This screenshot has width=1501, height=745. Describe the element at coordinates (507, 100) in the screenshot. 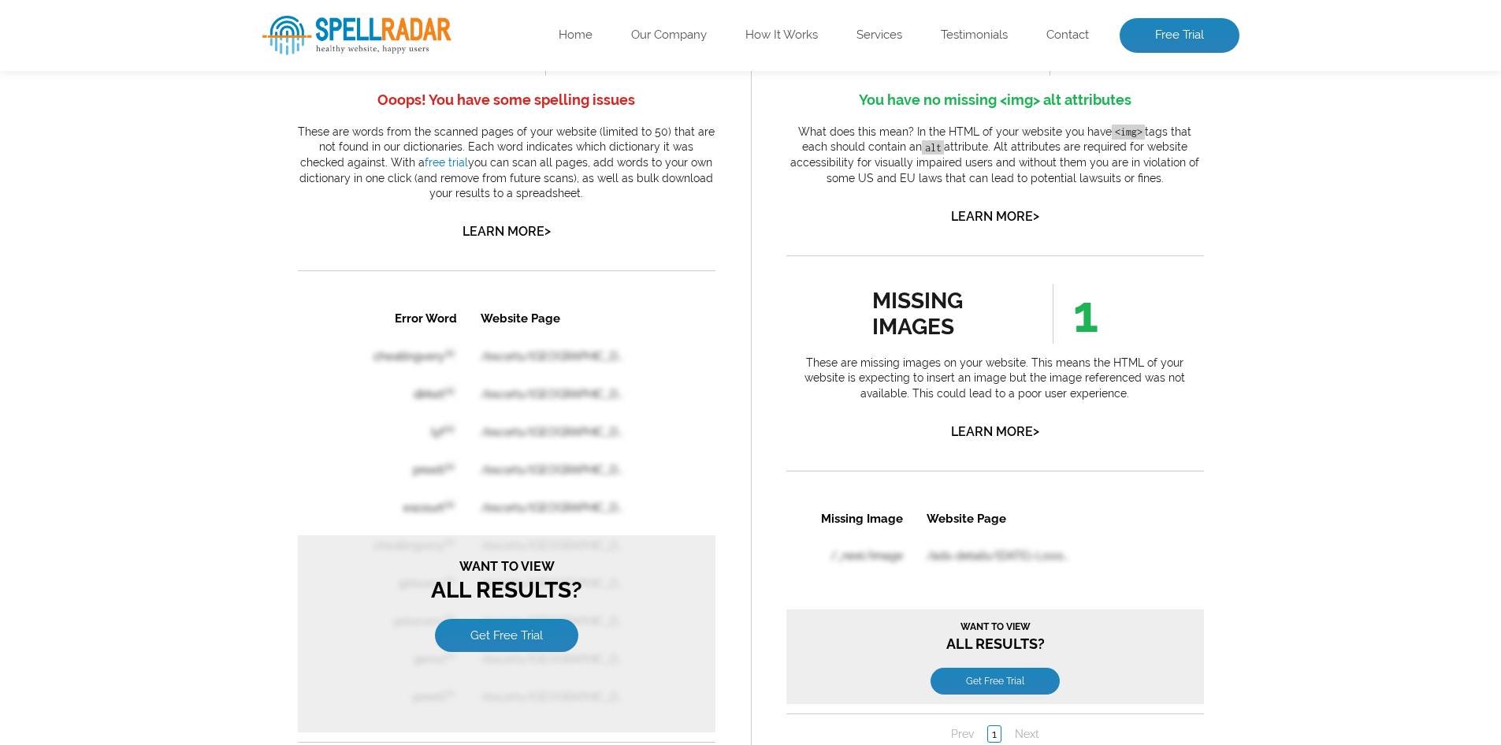

I see `h4: Ooops! You have some spelling issues` at that location.